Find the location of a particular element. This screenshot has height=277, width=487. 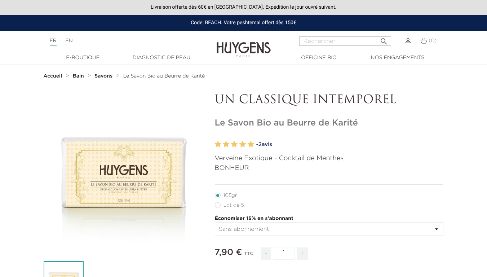

a: FR is located at coordinates (53, 42).